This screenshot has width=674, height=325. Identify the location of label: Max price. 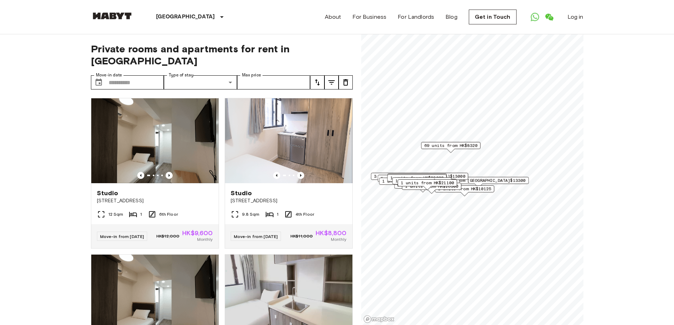
(251, 75).